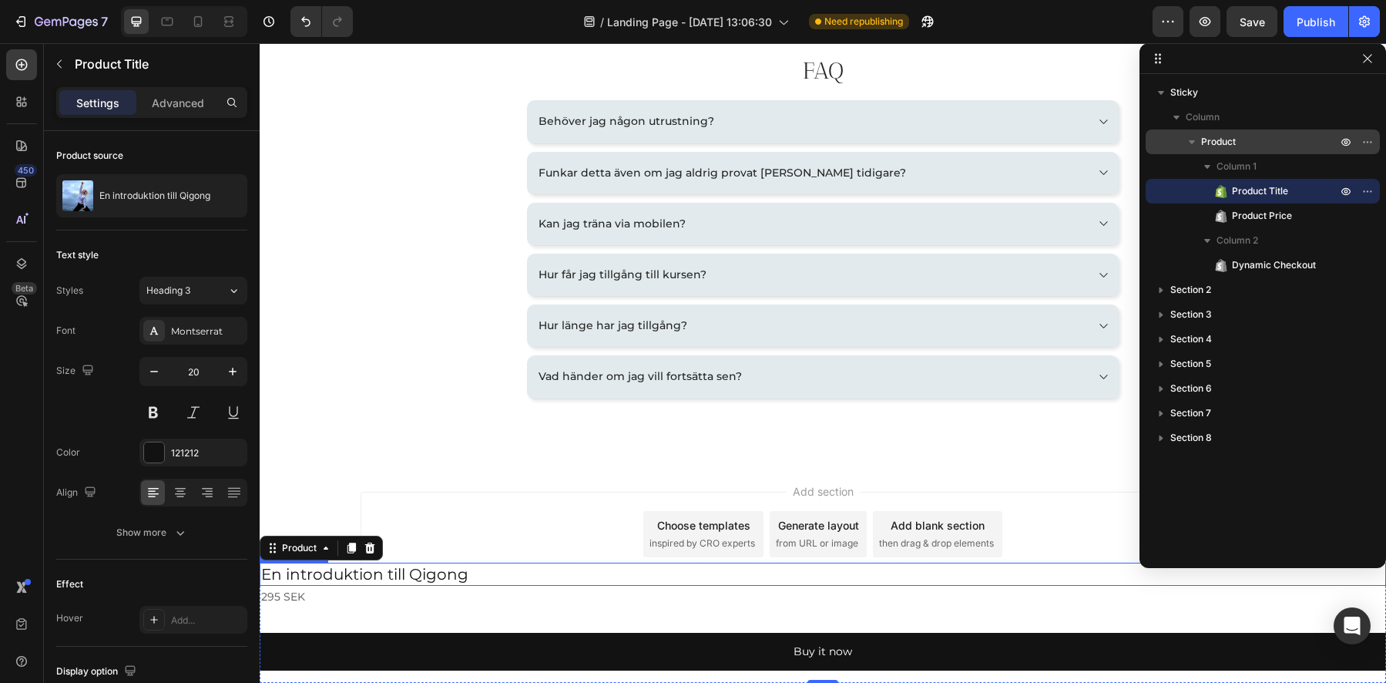  What do you see at coordinates (563, 448) in the screenshot?
I see `span: Add section` at bounding box center [563, 448].